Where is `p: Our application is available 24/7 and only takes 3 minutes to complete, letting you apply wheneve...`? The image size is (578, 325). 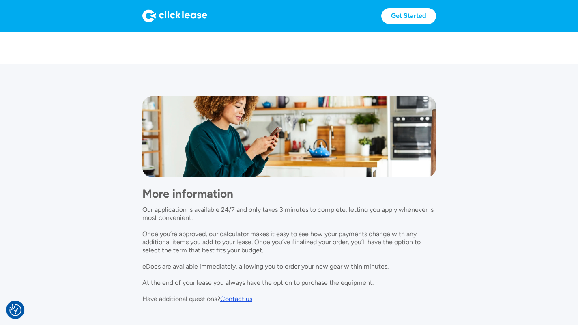
p: Our application is available 24/7 and only takes 3 minutes to complete, letting you apply wheneve... is located at coordinates (288, 254).